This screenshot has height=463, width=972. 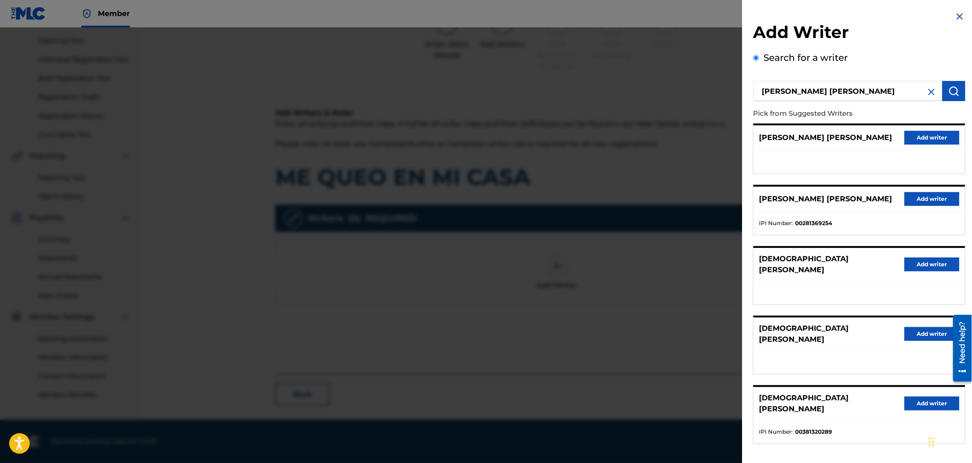 What do you see at coordinates (834, 113) in the screenshot?
I see `p: Pick from Suggested Writers` at bounding box center [834, 113].